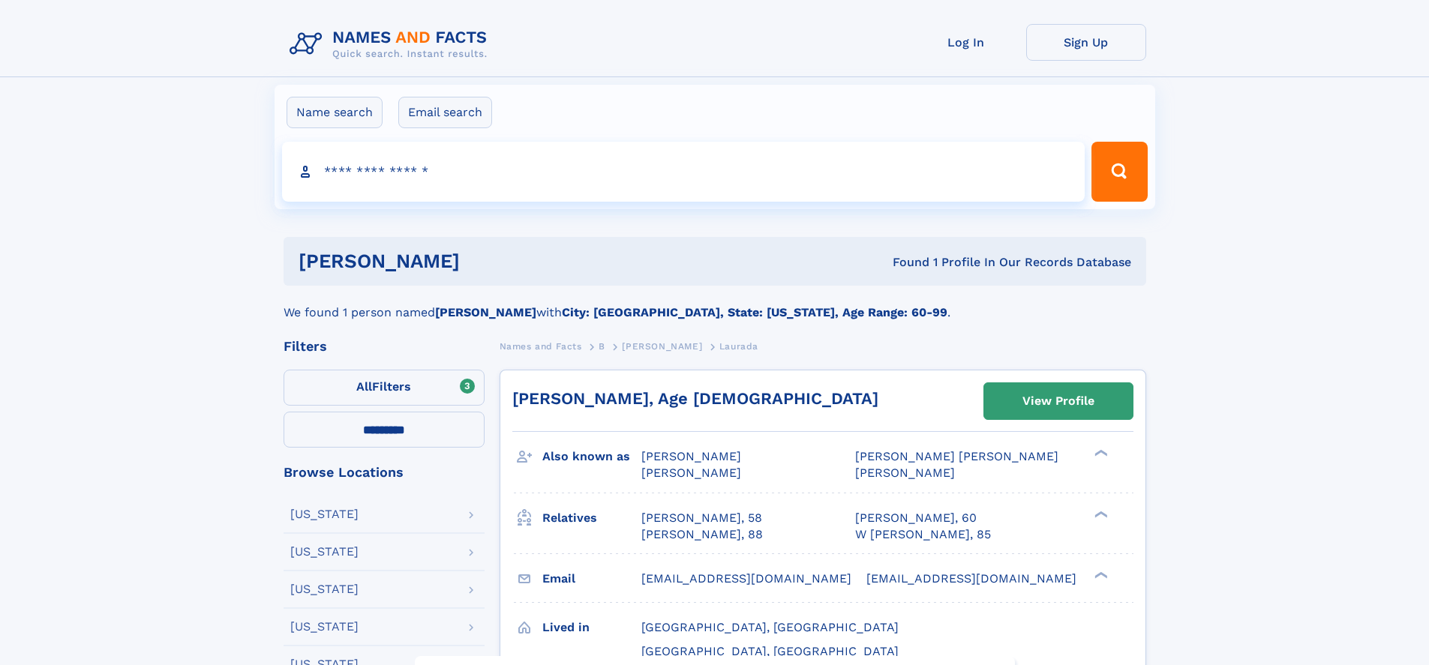 This screenshot has height=665, width=1429. I want to click on button: Search Button, so click(1119, 172).